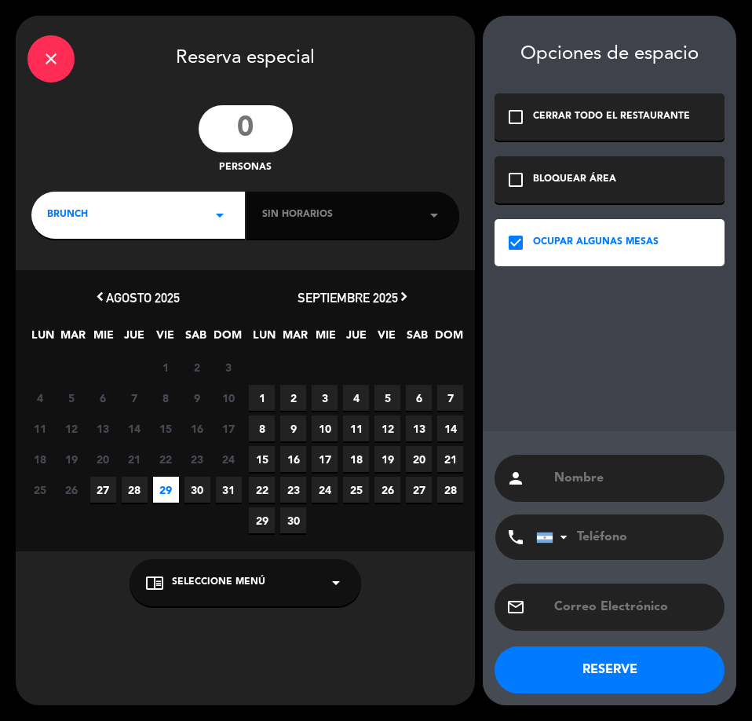  I want to click on input: Nombre, so click(633, 478).